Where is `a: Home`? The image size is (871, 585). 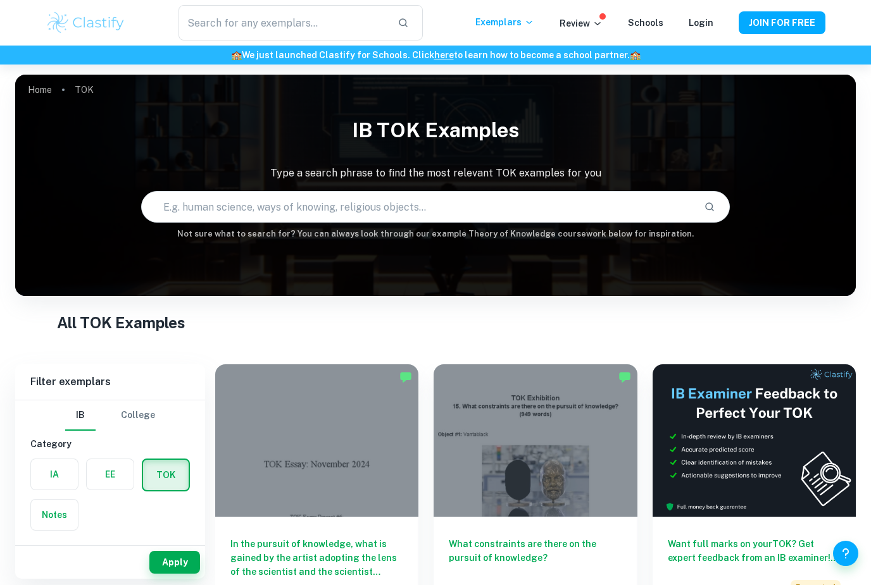
a: Home is located at coordinates (40, 90).